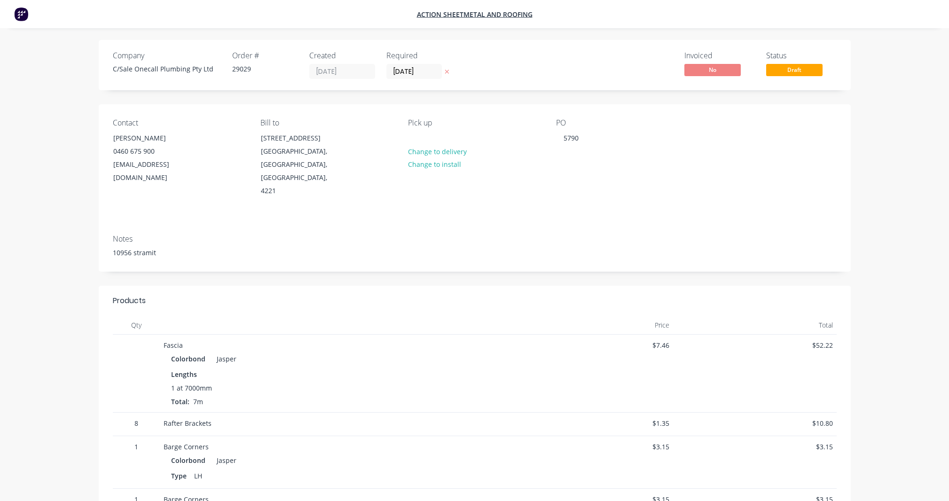 This screenshot has width=949, height=501. Describe the element at coordinates (21, 14) in the screenshot. I see `img: Factory` at that location.